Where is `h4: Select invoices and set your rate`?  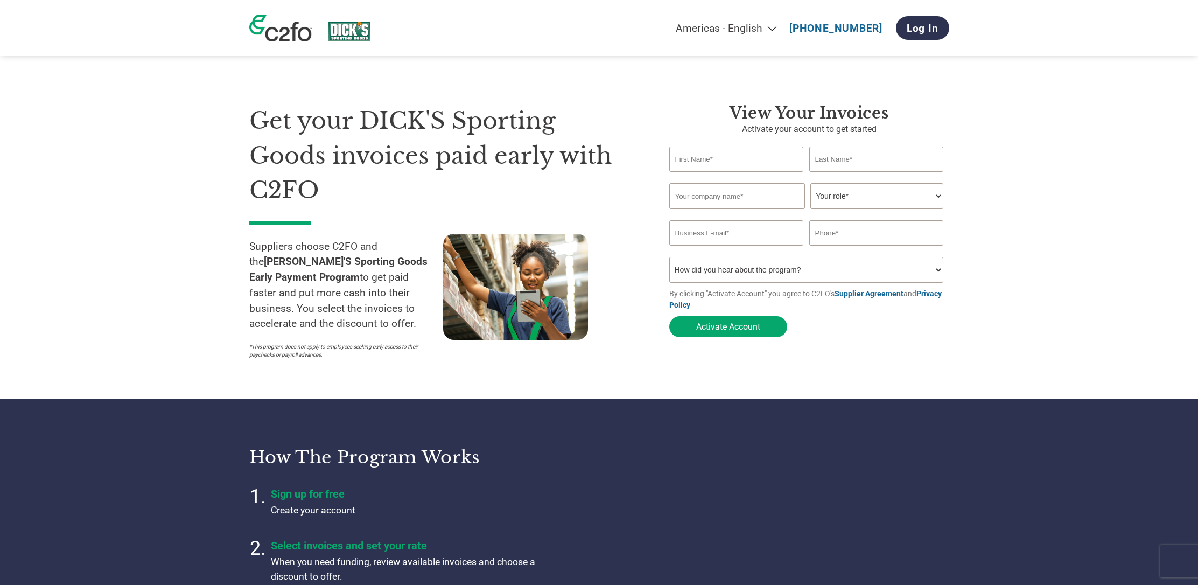
h4: Select invoices and set your rate is located at coordinates (405, 545).